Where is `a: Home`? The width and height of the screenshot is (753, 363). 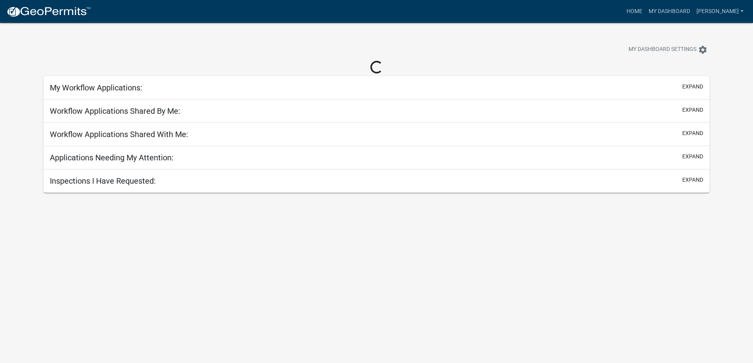 a: Home is located at coordinates (634, 11).